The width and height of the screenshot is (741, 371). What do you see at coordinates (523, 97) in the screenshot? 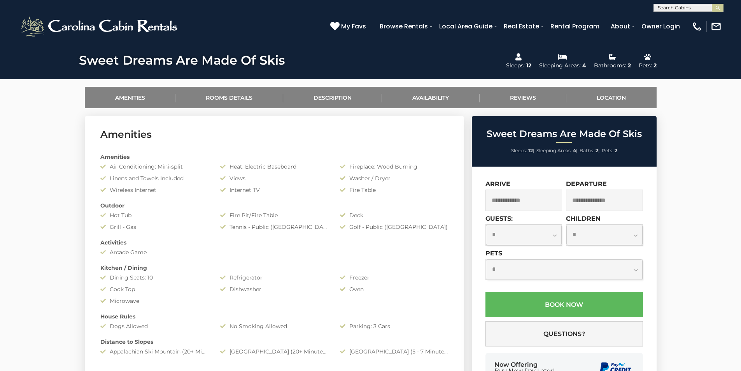
I see `a: Reviews` at bounding box center [523, 97].